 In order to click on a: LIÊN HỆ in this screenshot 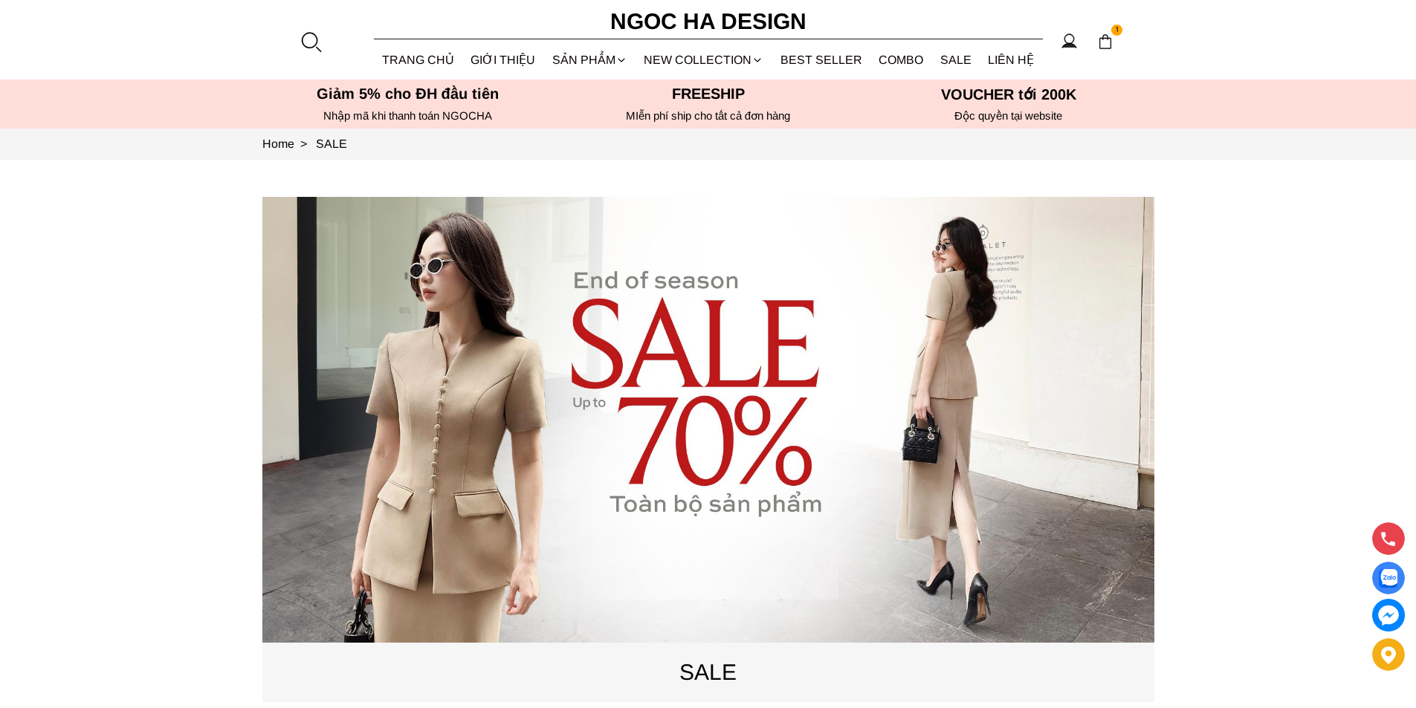, I will do `click(1011, 59)`.